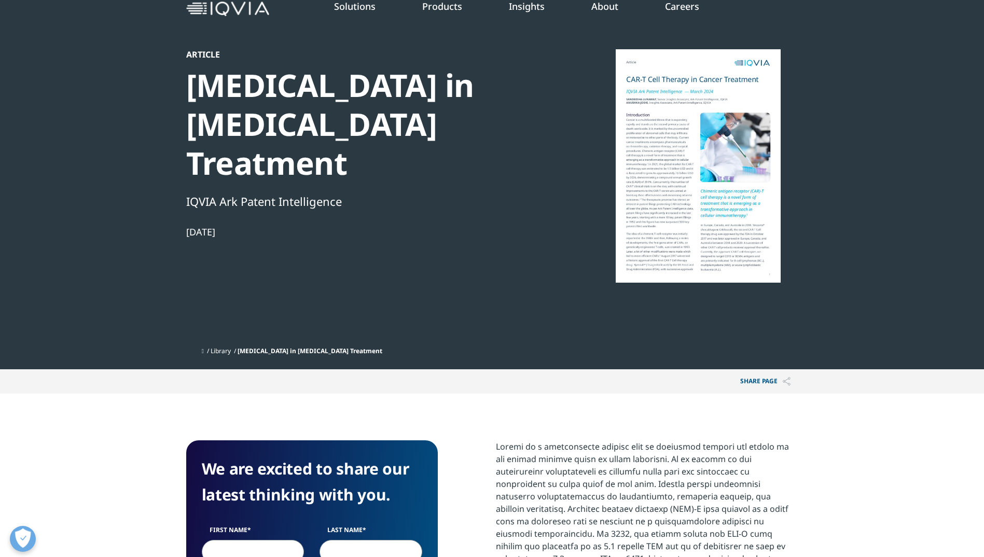 Image resolution: width=984 pixels, height=557 pixels. What do you see at coordinates (220, 351) in the screenshot?
I see `a: Library` at bounding box center [220, 351].